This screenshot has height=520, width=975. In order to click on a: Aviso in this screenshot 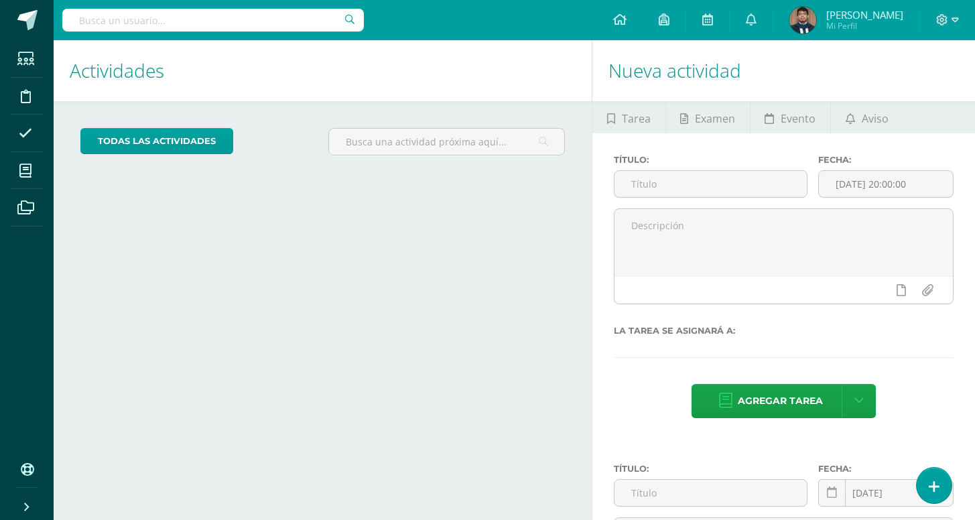, I will do `click(867, 117)`.